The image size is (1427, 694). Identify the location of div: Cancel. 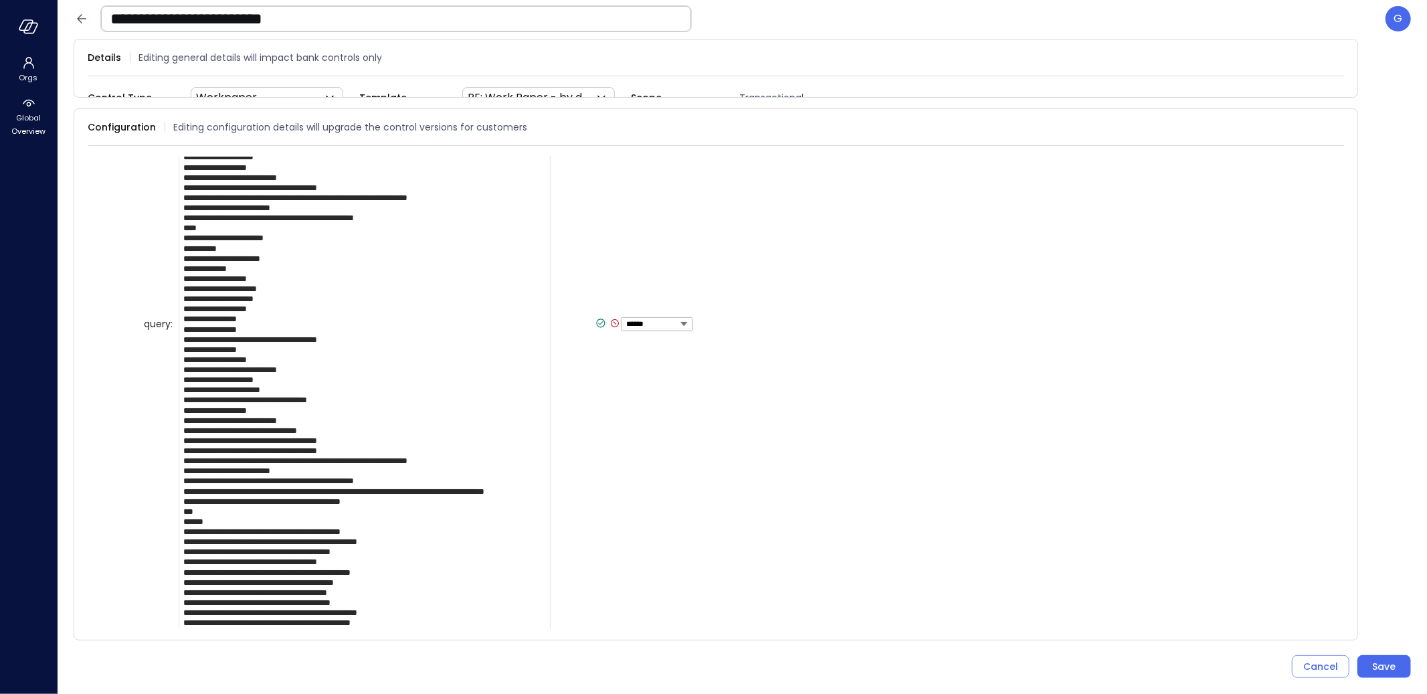
(1321, 666).